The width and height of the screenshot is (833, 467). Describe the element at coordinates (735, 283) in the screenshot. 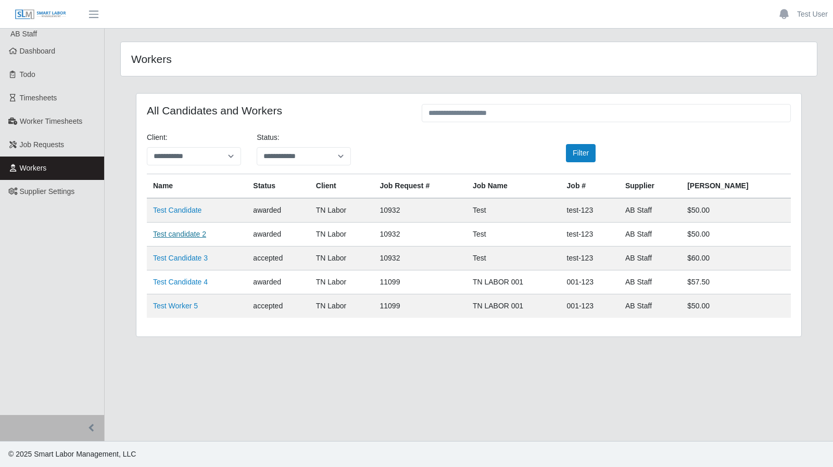

I see `td: $57.50` at that location.